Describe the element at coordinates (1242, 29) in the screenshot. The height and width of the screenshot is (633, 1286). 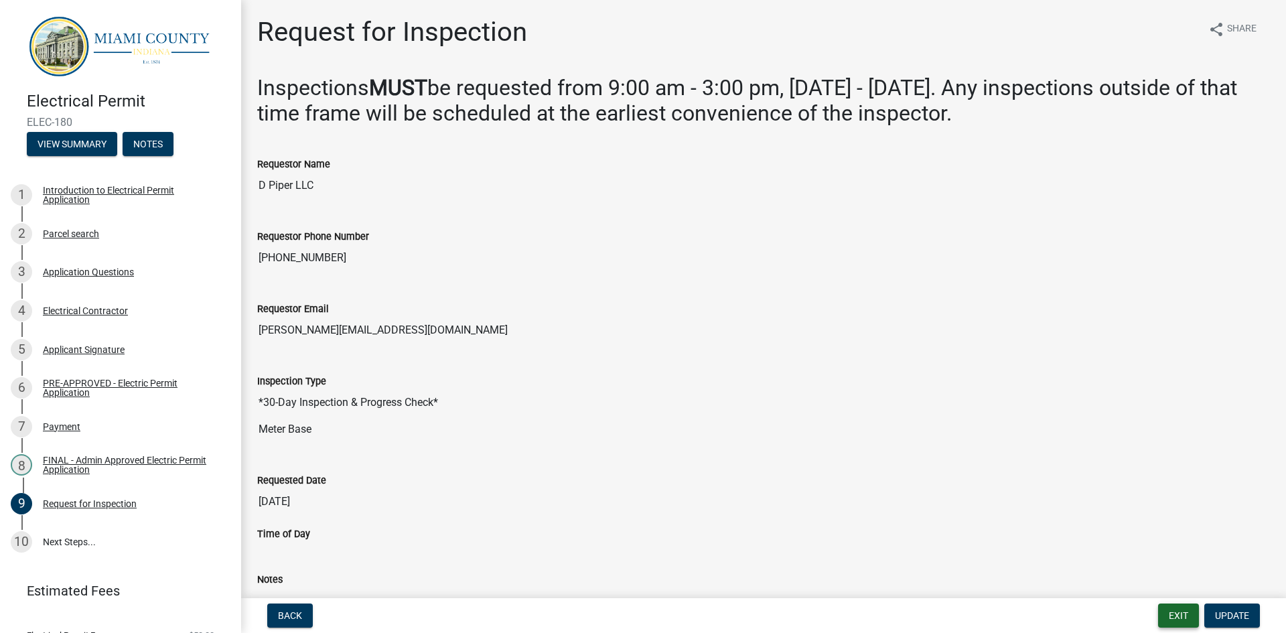
I see `span: Share` at that location.